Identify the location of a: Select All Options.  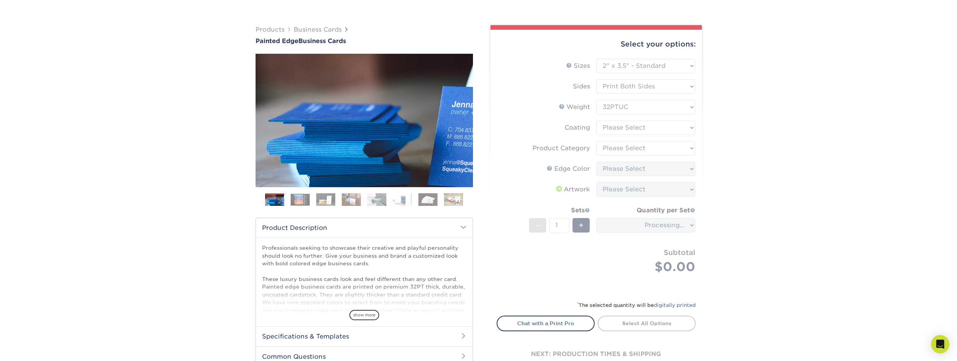
(646, 323).